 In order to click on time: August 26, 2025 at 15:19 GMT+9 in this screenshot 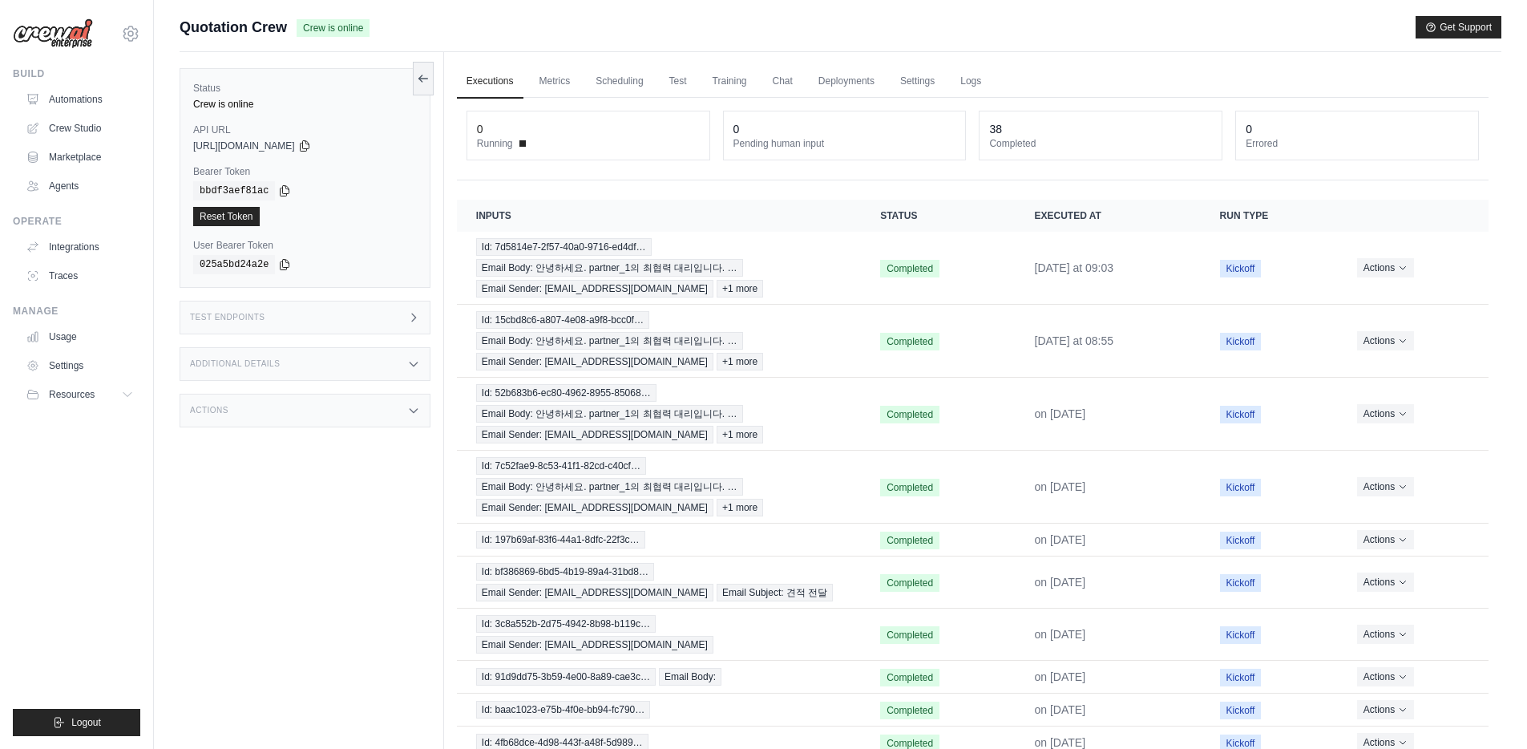, I will do `click(1061, 710)`.